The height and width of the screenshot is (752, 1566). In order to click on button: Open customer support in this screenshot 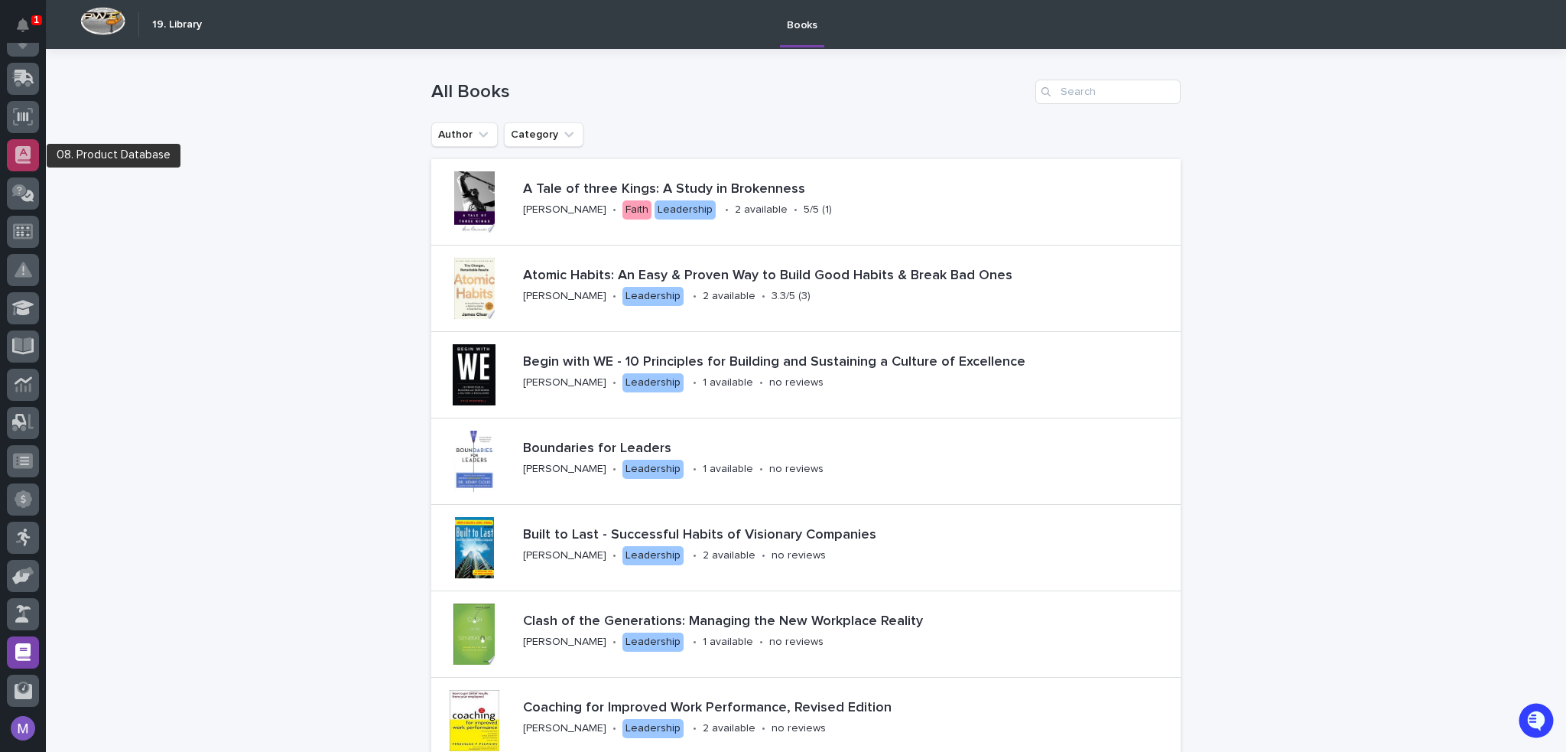, I will do `click(19, 19)`.